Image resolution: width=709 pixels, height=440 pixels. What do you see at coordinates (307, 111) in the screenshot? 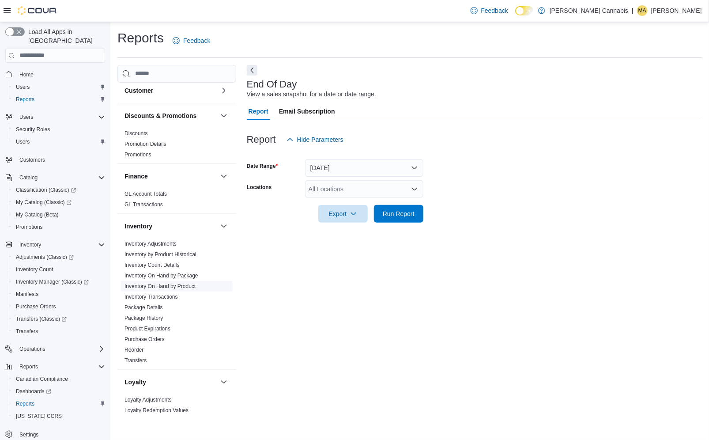
I see `span: Email Subscription` at bounding box center [307, 111].